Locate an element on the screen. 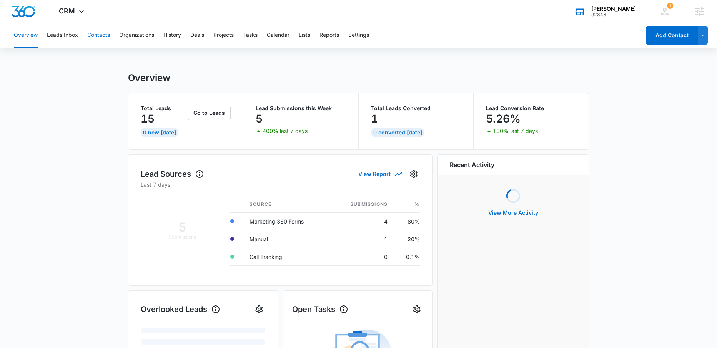  th: Source is located at coordinates (287, 205).